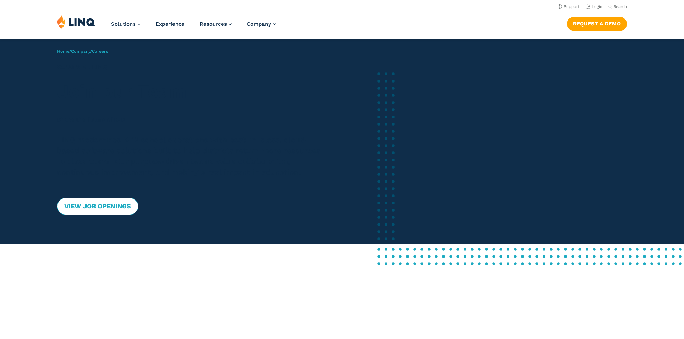 The height and width of the screenshot is (339, 684). Describe the element at coordinates (170, 24) in the screenshot. I see `span: Experience` at that location.